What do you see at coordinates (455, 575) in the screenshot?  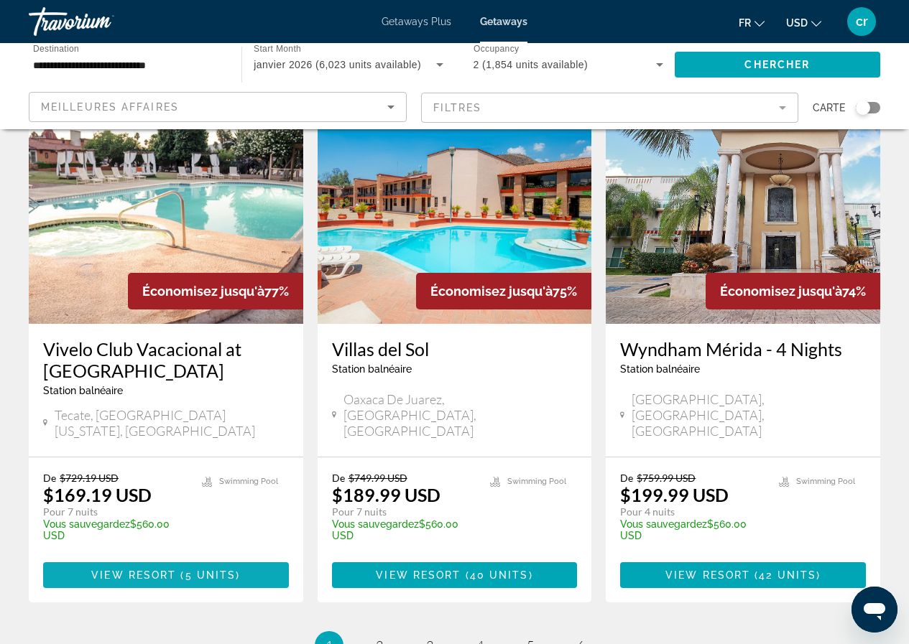 I see `button: View Resort(40 units)` at bounding box center [455, 575].